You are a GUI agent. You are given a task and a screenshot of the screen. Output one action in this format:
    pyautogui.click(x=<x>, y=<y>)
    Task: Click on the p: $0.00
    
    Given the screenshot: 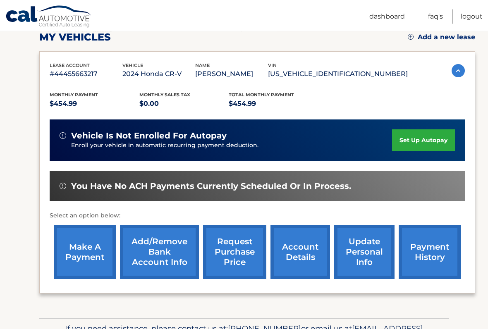 What is the action you would take?
    pyautogui.click(x=184, y=104)
    